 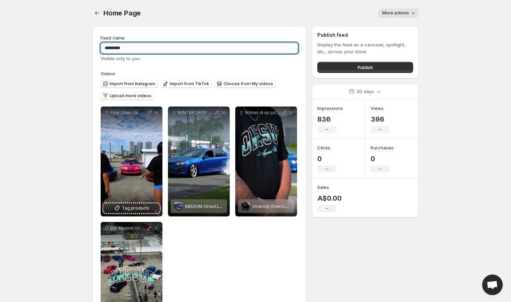 What do you see at coordinates (365, 67) in the screenshot?
I see `button: Publish` at bounding box center [365, 67].